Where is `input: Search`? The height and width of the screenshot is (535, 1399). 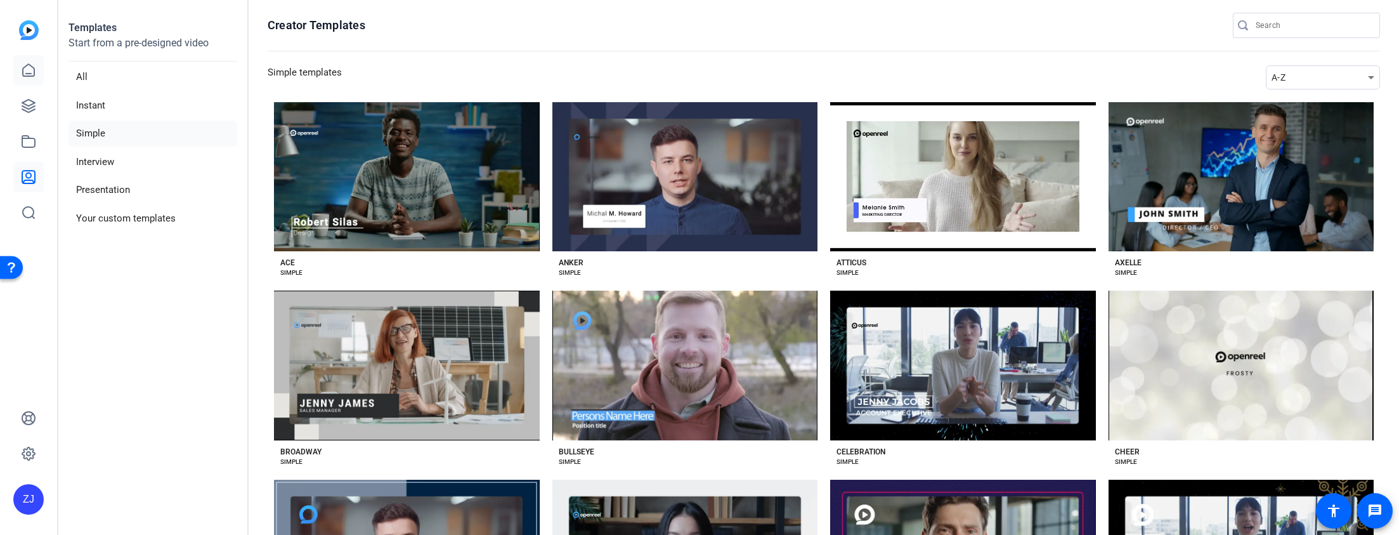 input: Search is located at coordinates (1313, 25).